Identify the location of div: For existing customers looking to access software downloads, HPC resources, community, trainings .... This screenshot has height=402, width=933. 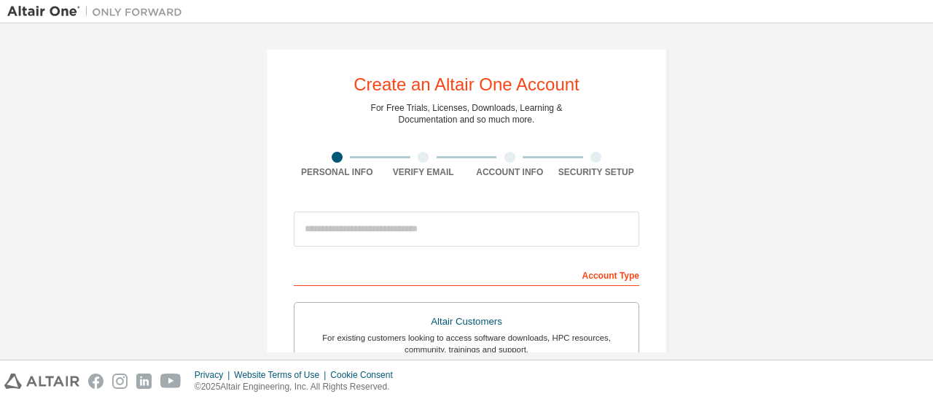
(467, 343).